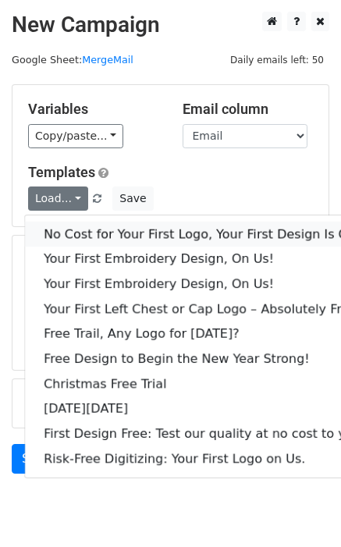 Image resolution: width=341 pixels, height=547 pixels. I want to click on h2: New Campaign, so click(170, 25).